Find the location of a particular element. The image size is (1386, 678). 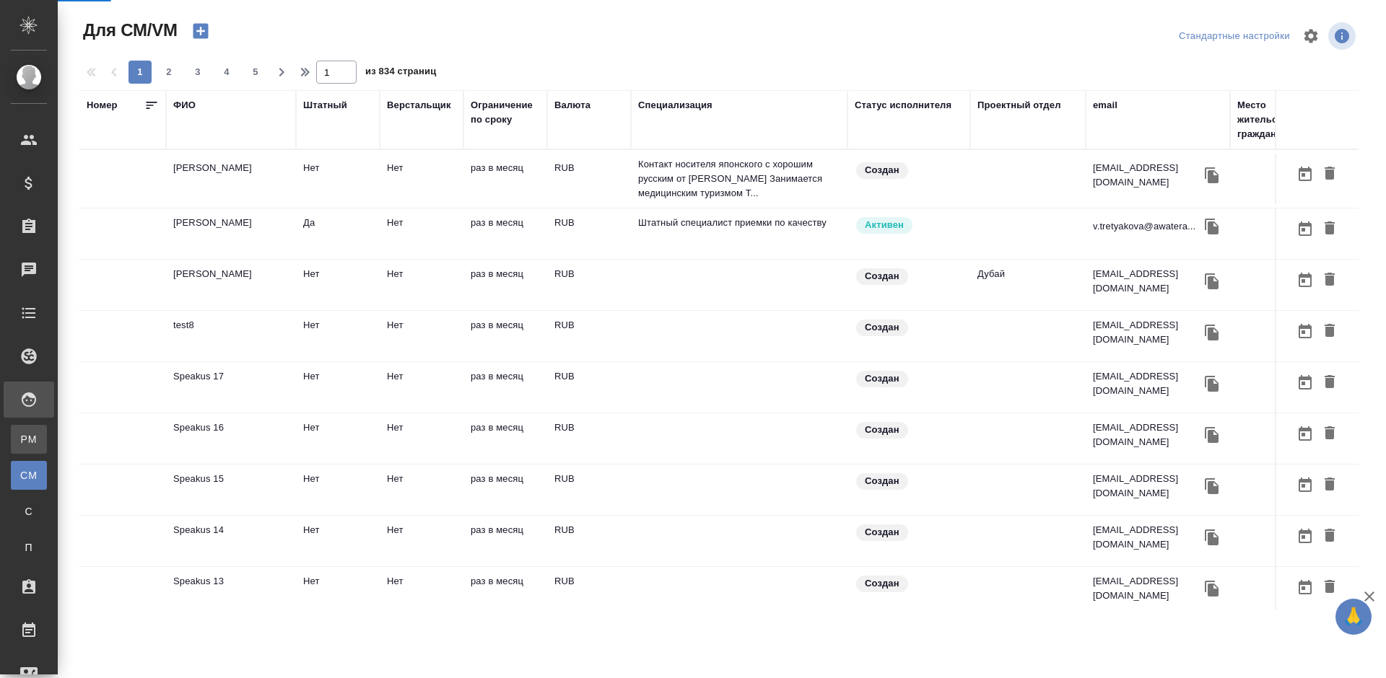

p: Активен is located at coordinates (884, 225).